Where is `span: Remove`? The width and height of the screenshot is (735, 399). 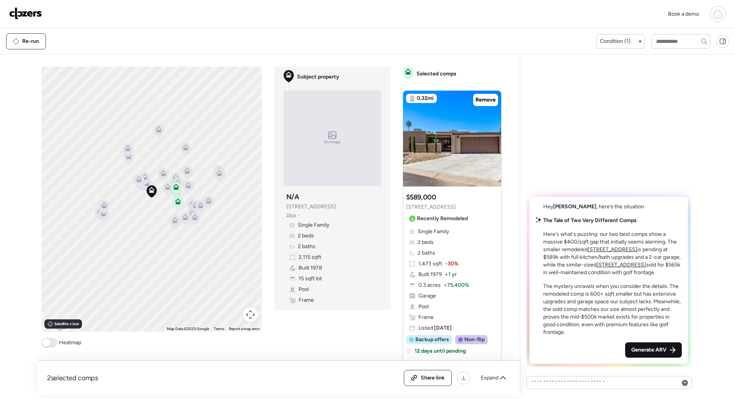 span: Remove is located at coordinates (485, 100).